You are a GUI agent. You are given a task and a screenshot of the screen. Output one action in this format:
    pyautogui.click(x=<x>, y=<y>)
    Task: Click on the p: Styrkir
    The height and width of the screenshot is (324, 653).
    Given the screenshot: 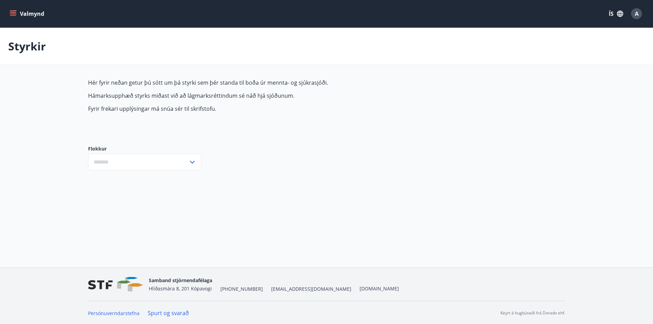 What is the action you would take?
    pyautogui.click(x=27, y=46)
    